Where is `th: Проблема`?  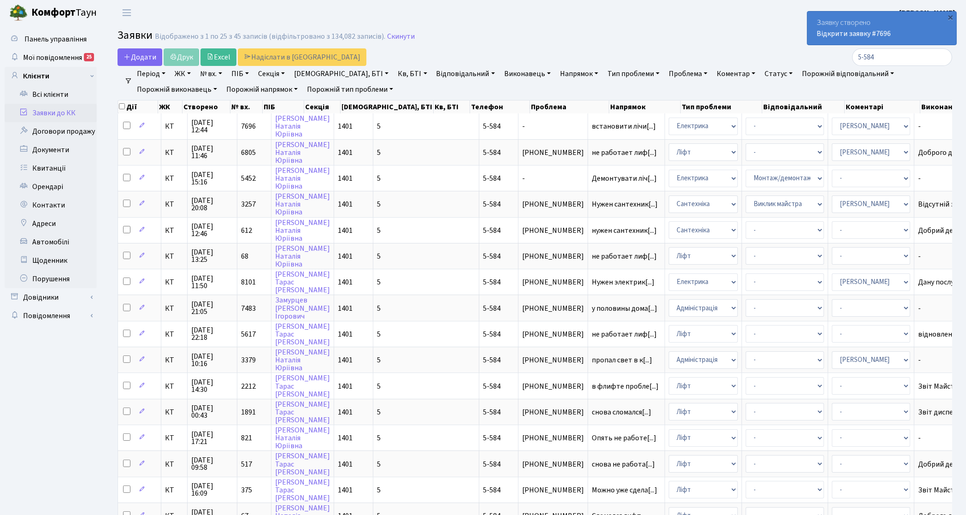 th: Проблема is located at coordinates (569, 107).